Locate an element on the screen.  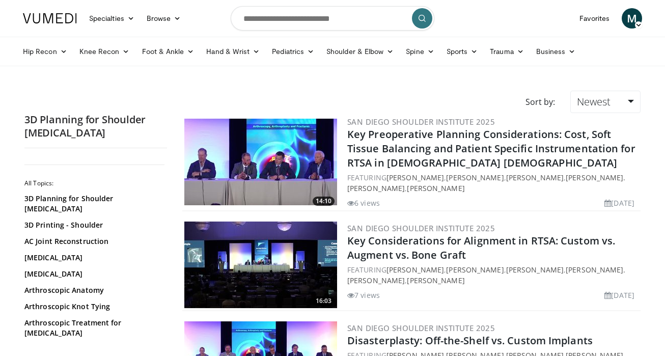
a: Foot & Ankle is located at coordinates (168, 51).